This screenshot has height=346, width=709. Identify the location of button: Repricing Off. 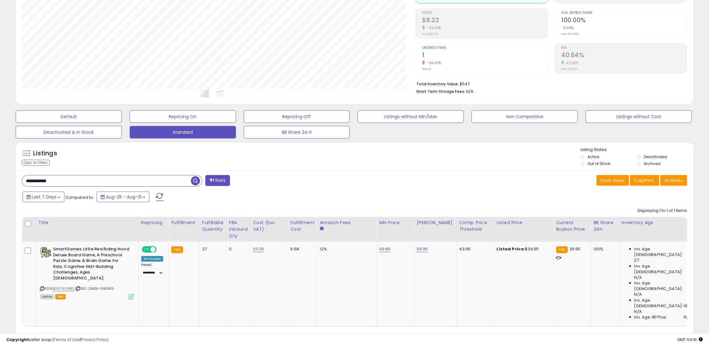
(297, 117).